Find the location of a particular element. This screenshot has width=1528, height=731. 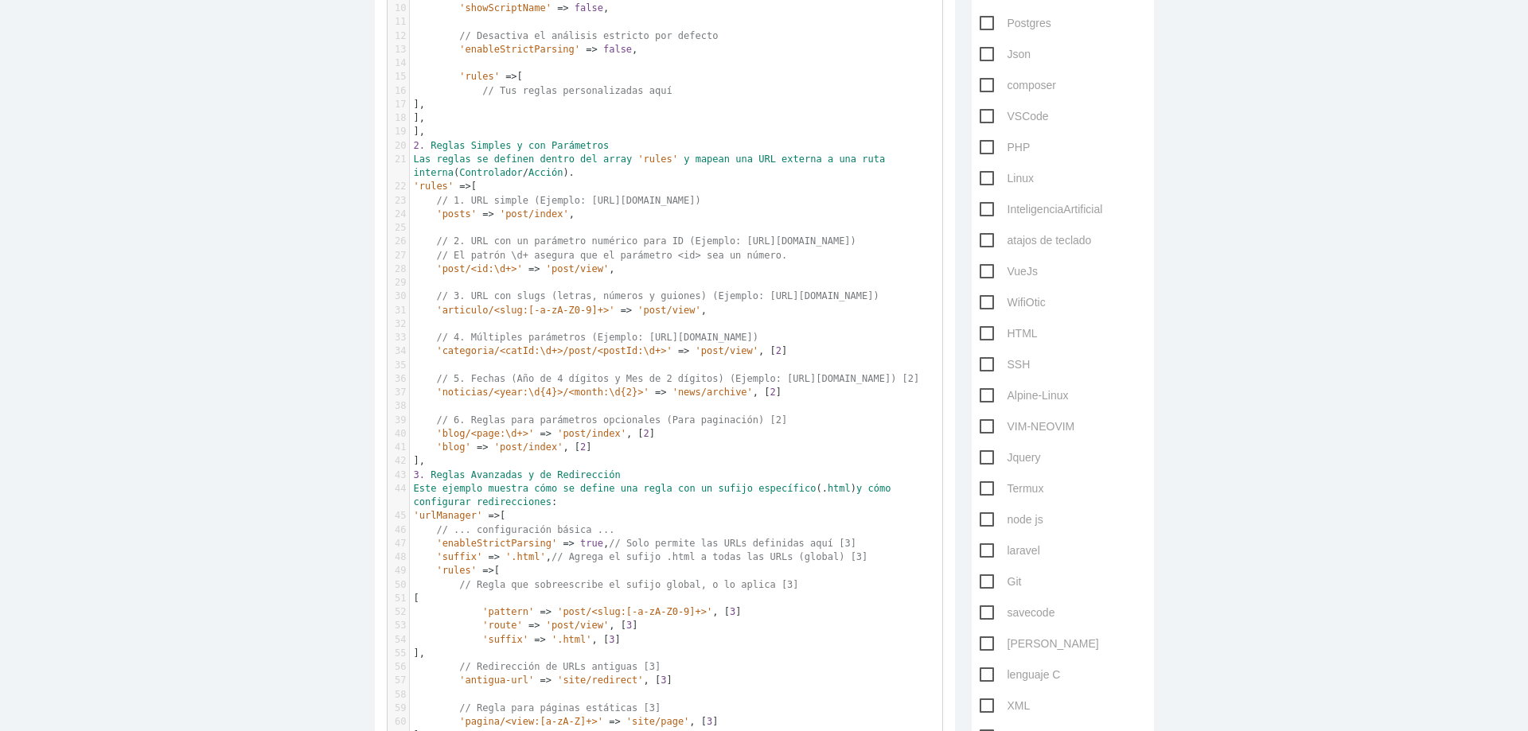

span: Simples is located at coordinates (491, 146).